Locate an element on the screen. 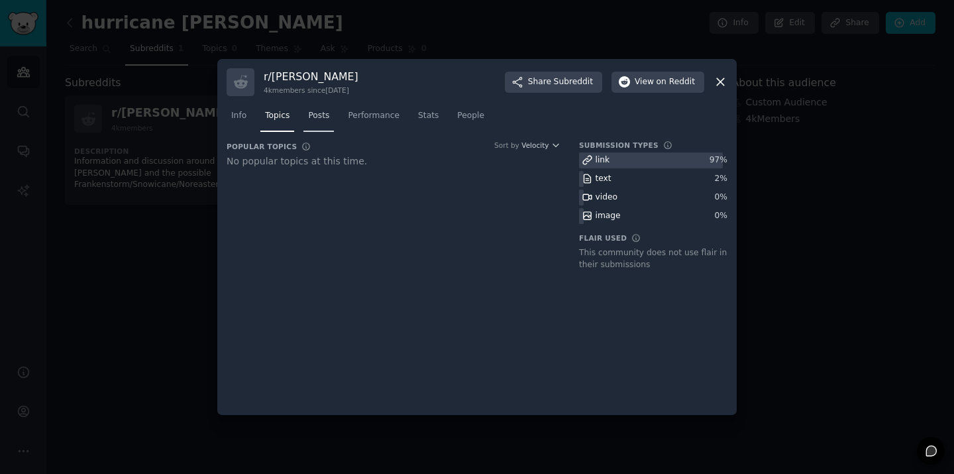  a: Viewon Reddit is located at coordinates (658, 82).